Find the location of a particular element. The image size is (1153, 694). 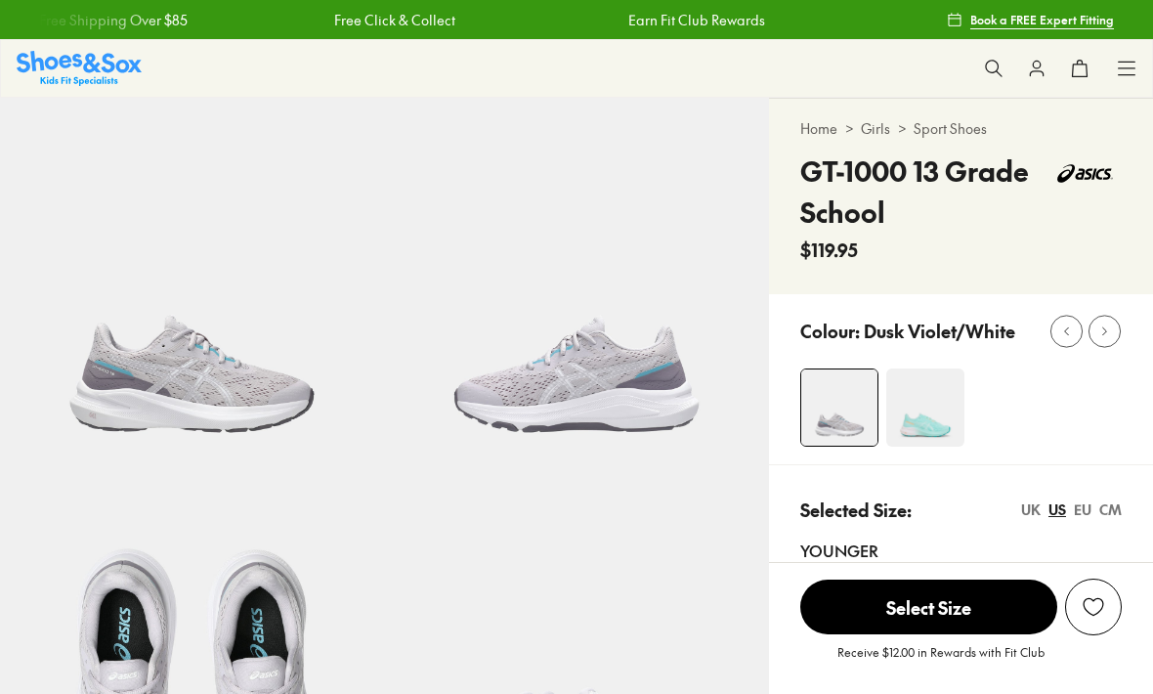

a: Girls is located at coordinates (875, 128).